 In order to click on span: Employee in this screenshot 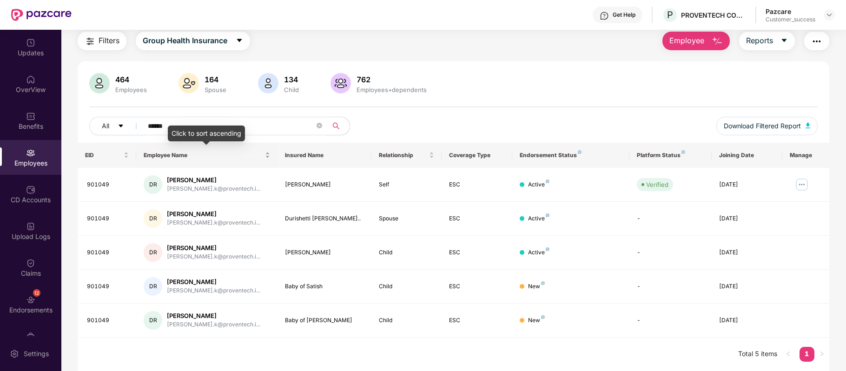, I will do `click(686, 40)`.